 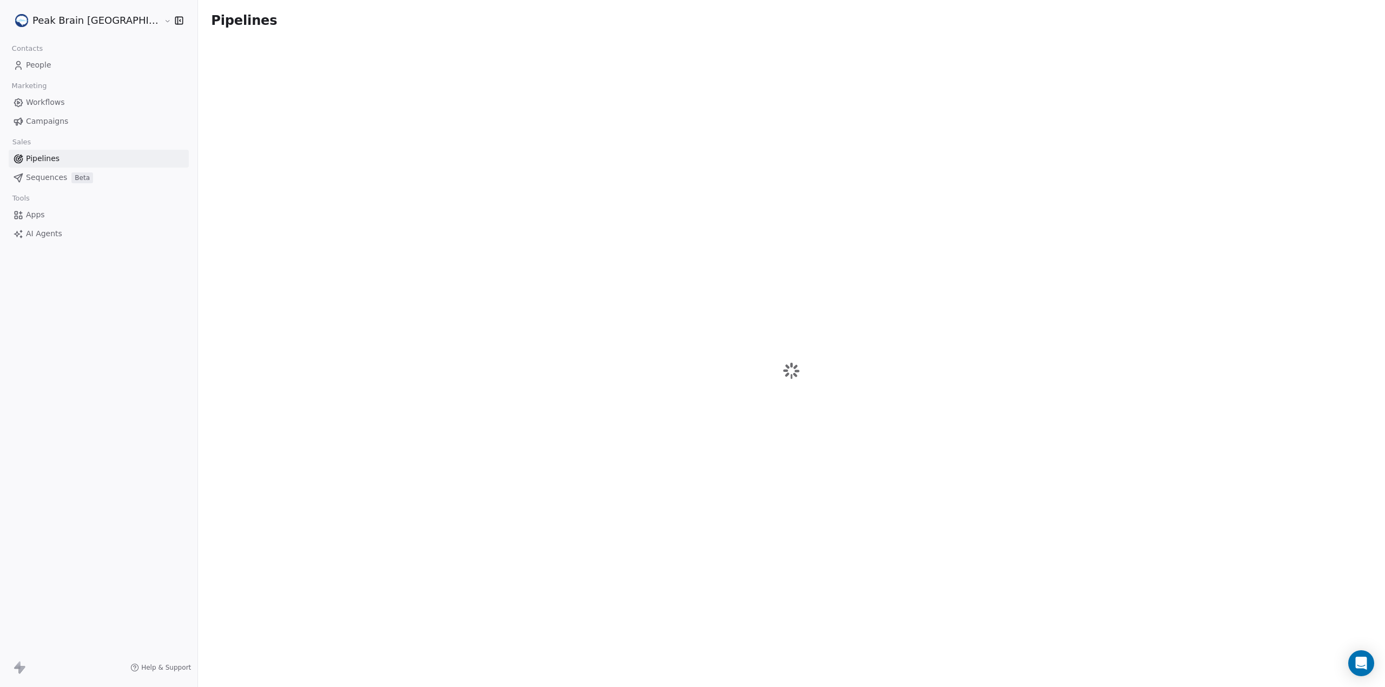 I want to click on div: Open Intercom Messenger, so click(x=1361, y=664).